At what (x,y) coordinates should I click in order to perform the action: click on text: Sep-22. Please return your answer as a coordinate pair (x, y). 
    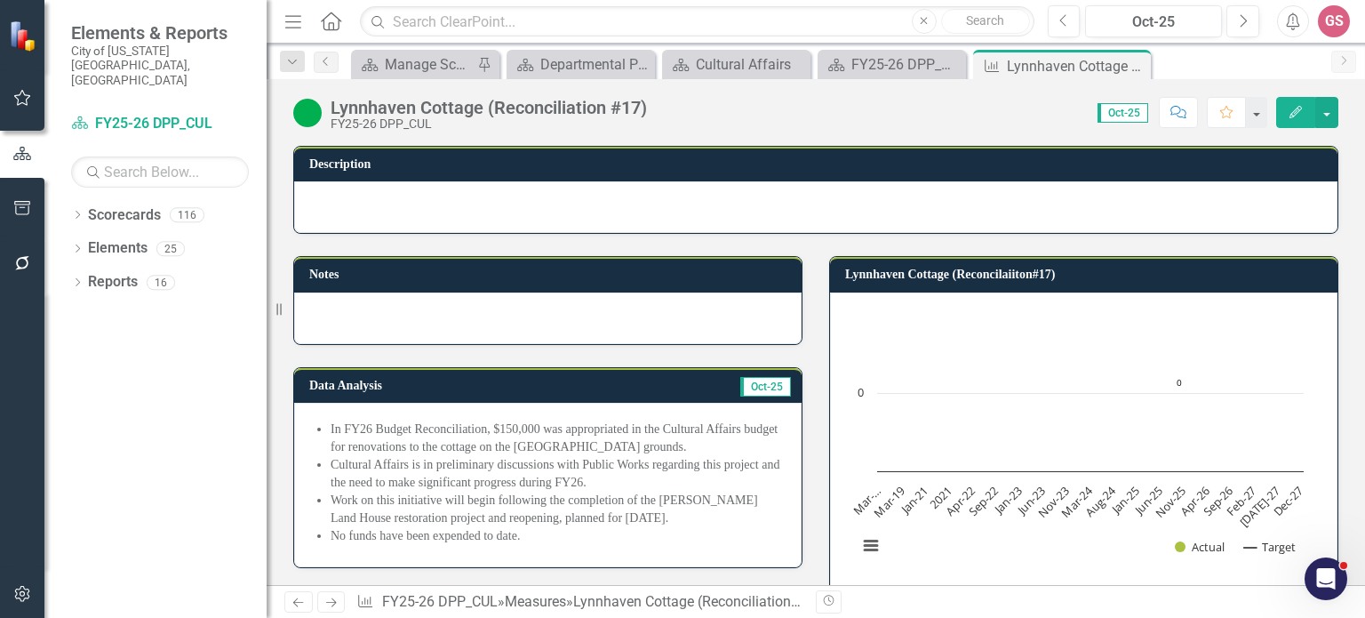
    Looking at the image, I should click on (983, 500).